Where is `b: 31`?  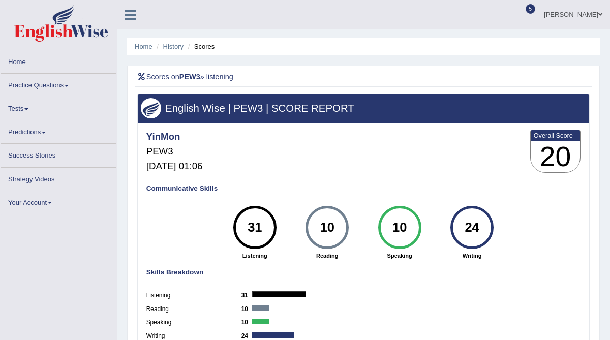
b: 31 is located at coordinates (247, 295).